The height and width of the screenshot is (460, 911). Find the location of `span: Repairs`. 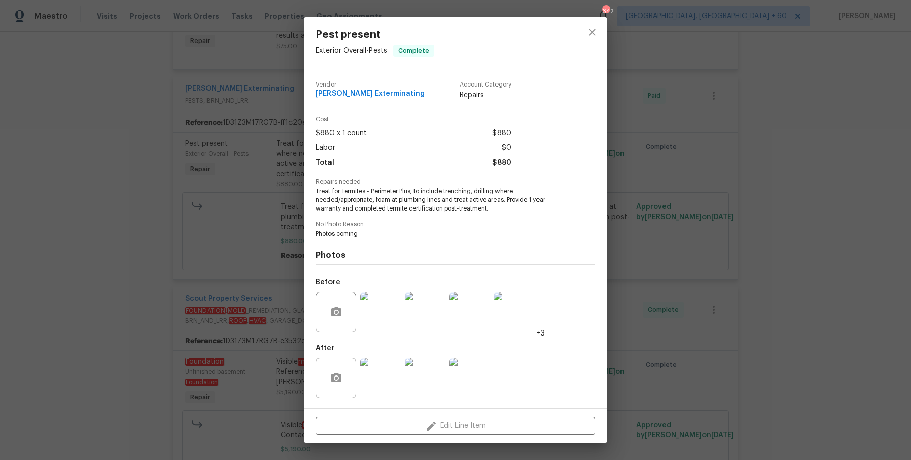

span: Repairs is located at coordinates (485, 95).